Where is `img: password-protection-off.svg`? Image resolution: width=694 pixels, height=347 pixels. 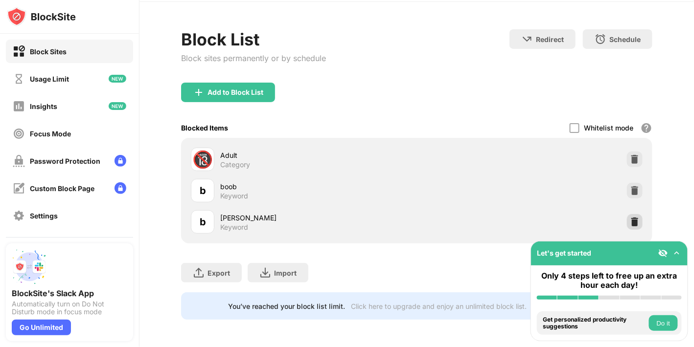 img: password-protection-off.svg is located at coordinates (19, 161).